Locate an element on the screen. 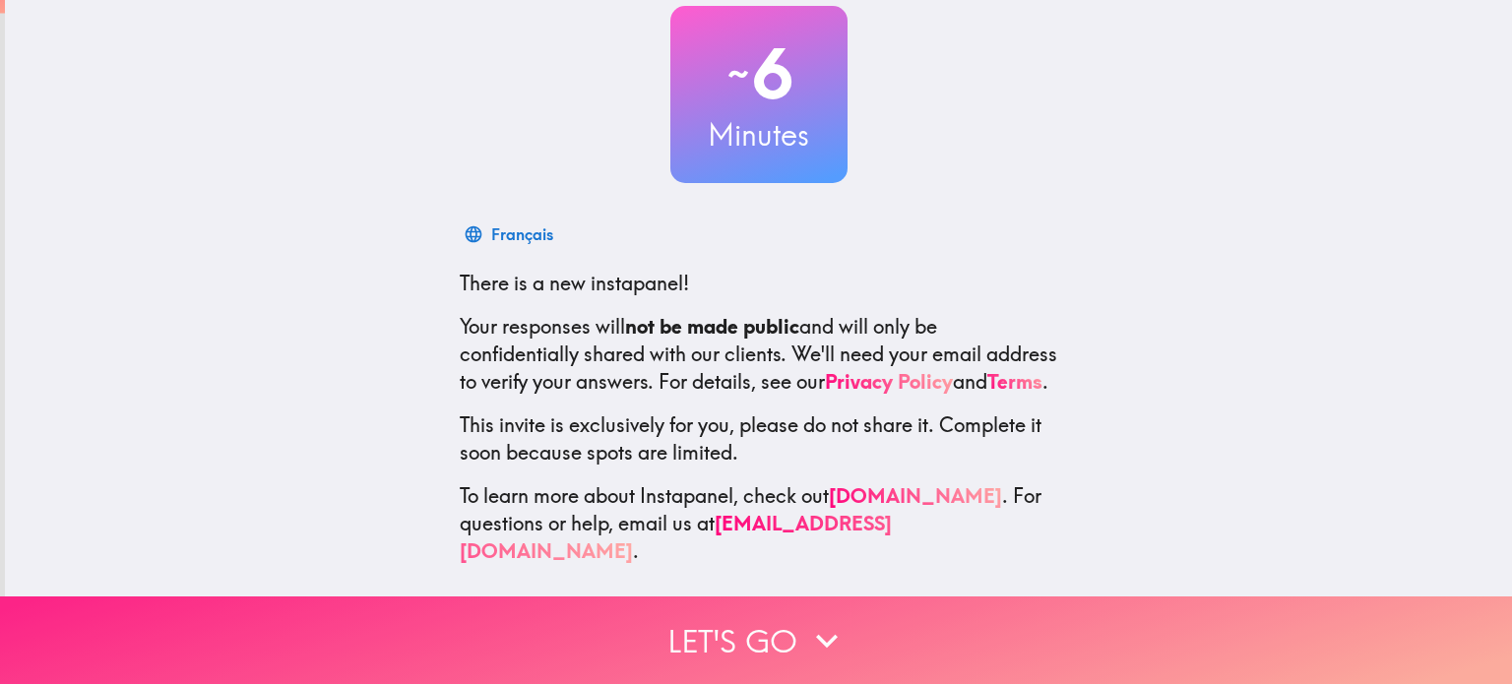  span: There is a new instapanel! is located at coordinates (574, 282).